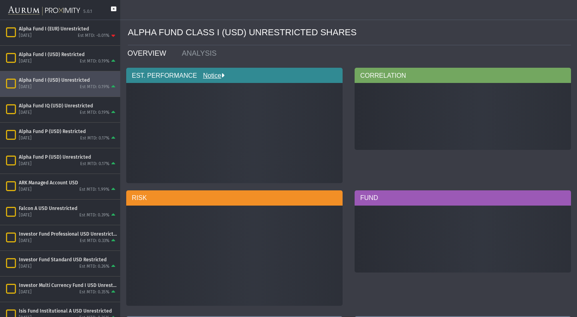  Describe the element at coordinates (68, 131) in the screenshot. I see `div: Alpha Fund P (USD) Restricted` at that location.